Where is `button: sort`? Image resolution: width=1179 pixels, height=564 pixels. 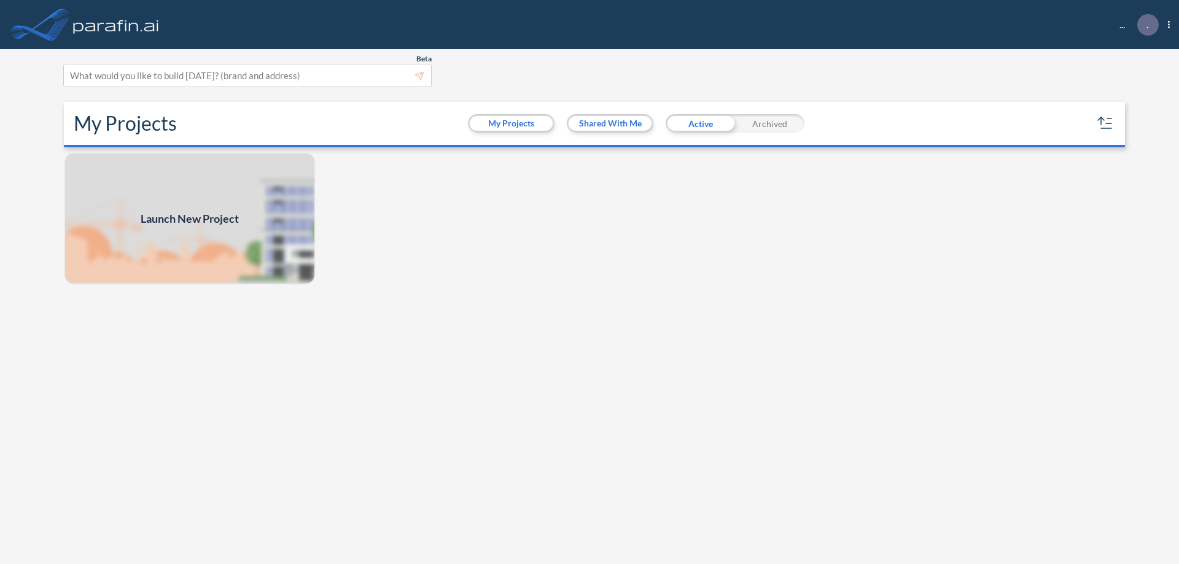 button: sort is located at coordinates (1105, 123).